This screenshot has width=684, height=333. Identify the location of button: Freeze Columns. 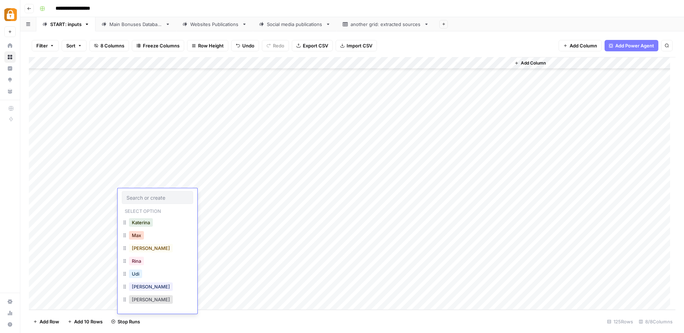
(158, 46).